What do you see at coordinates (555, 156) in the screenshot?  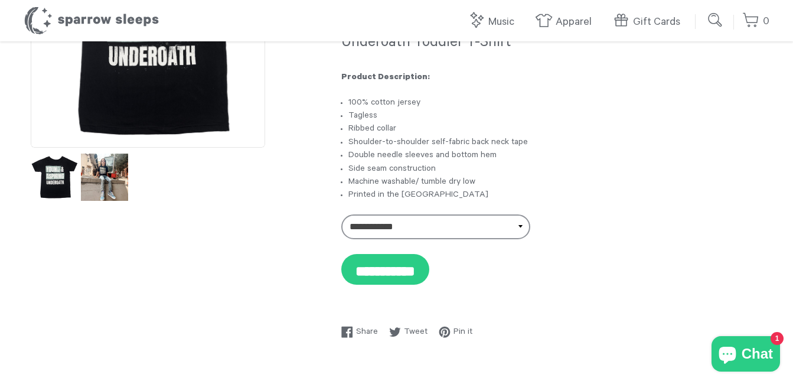 I see `li: Double needle sleeves and bottom hem` at bounding box center [555, 156].